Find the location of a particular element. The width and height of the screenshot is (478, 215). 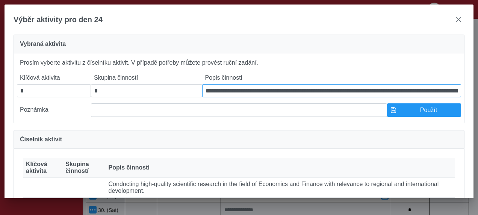

span: Popis činnosti is located at coordinates (129, 168).